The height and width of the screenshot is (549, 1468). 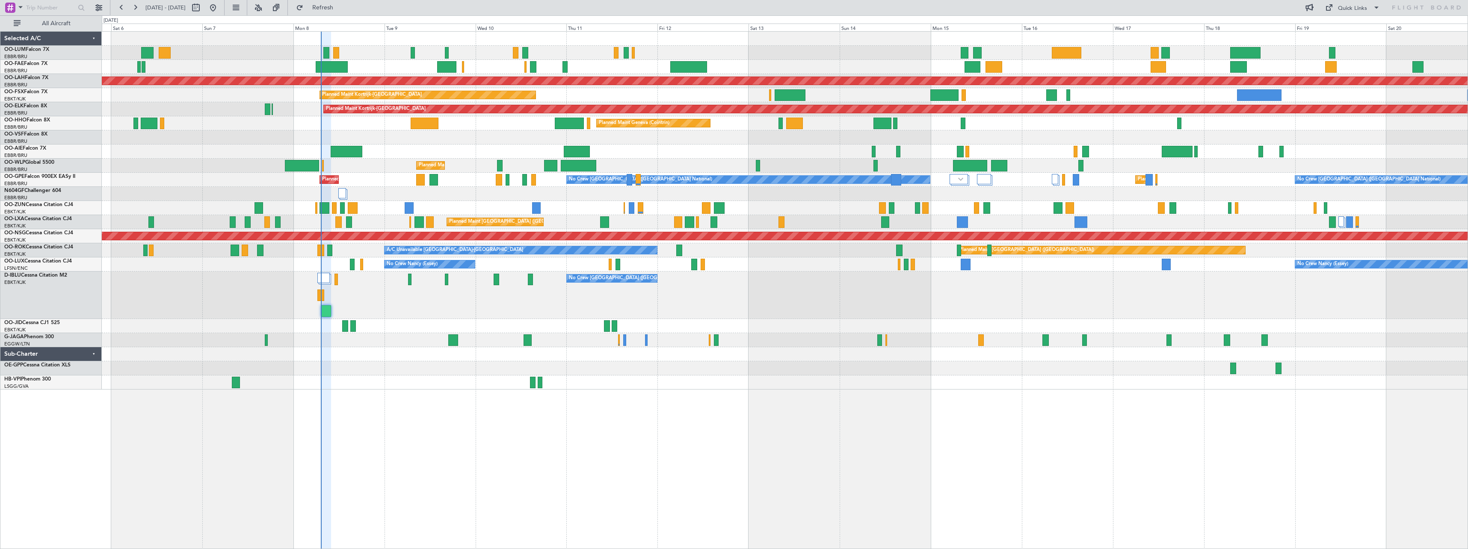 What do you see at coordinates (14, 219) in the screenshot?
I see `span: OO-LXA` at bounding box center [14, 219].